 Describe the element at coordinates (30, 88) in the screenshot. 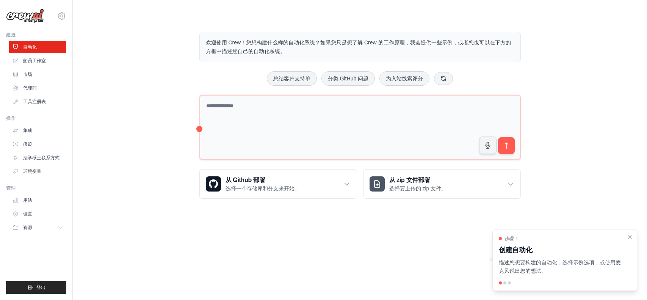

I see `font: 代理商` at that location.